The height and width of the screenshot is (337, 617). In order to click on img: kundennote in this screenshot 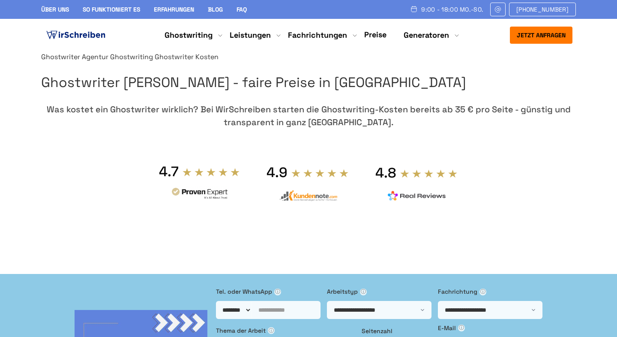, I will do `click(308, 195)`.